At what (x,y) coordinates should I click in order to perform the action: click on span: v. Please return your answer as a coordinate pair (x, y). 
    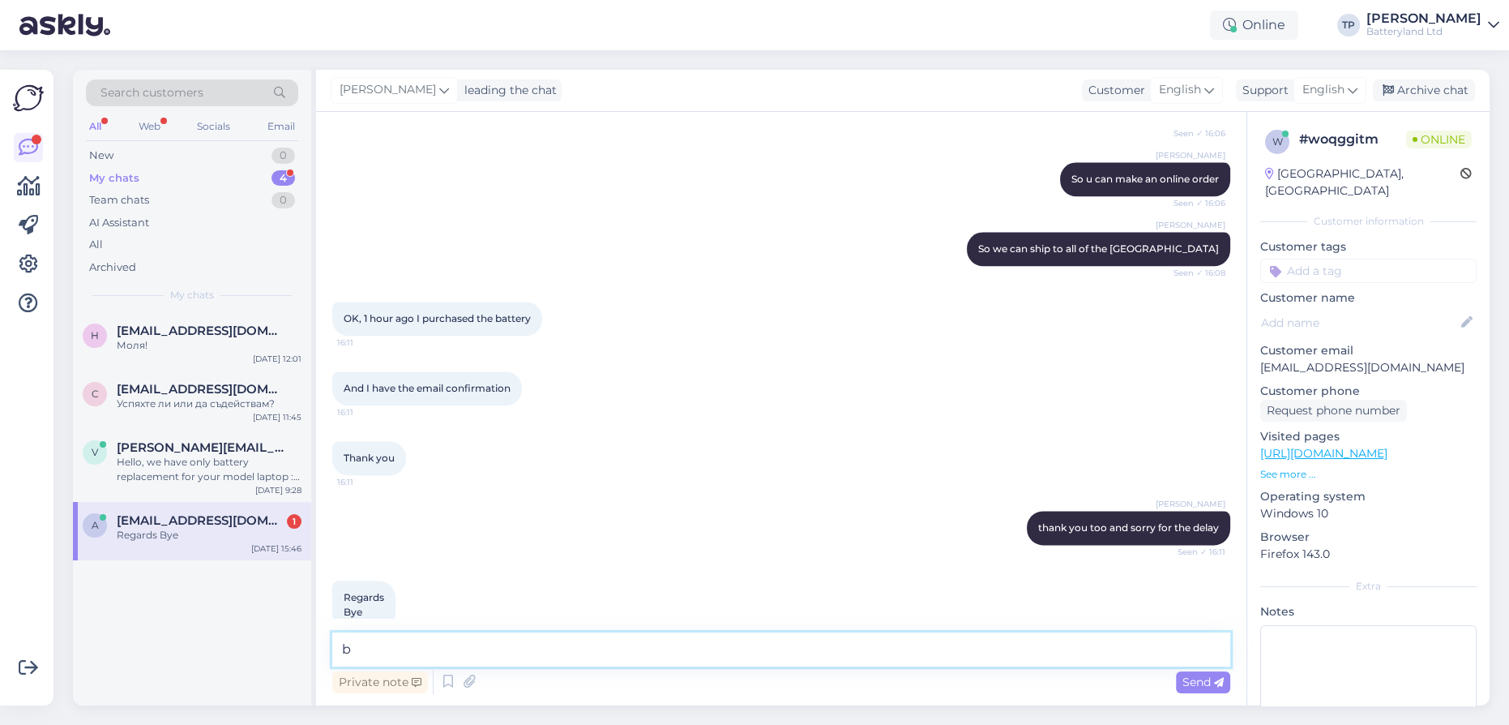
    Looking at the image, I should click on (95, 452).